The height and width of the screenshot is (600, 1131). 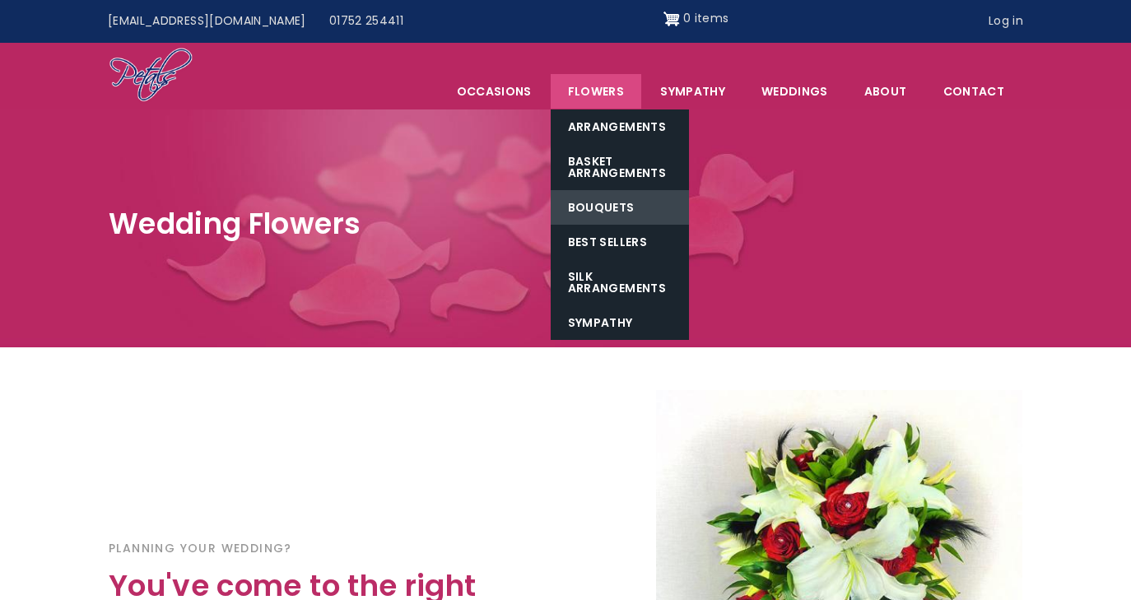 I want to click on span: Weddings, so click(x=795, y=91).